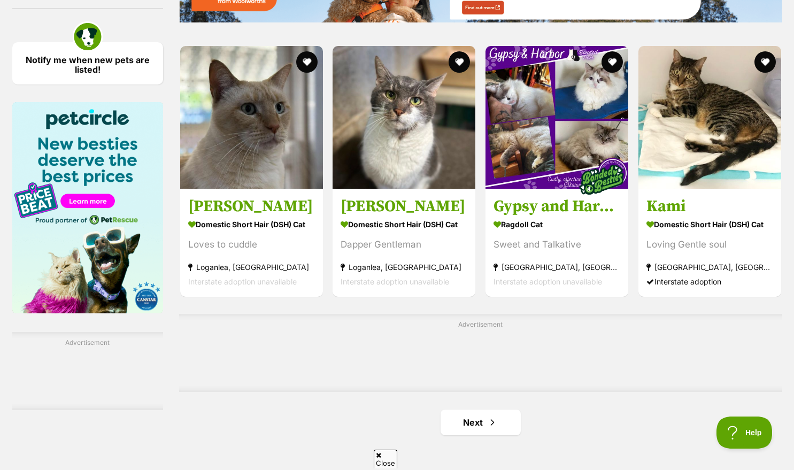 The width and height of the screenshot is (794, 470). Describe the element at coordinates (251, 244) in the screenshot. I see `div: Loves to cuddle` at that location.